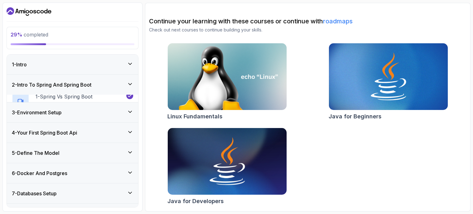  What do you see at coordinates (308, 21) in the screenshot?
I see `h2: Continue your learning with these courses or continue with` at bounding box center [308, 21].